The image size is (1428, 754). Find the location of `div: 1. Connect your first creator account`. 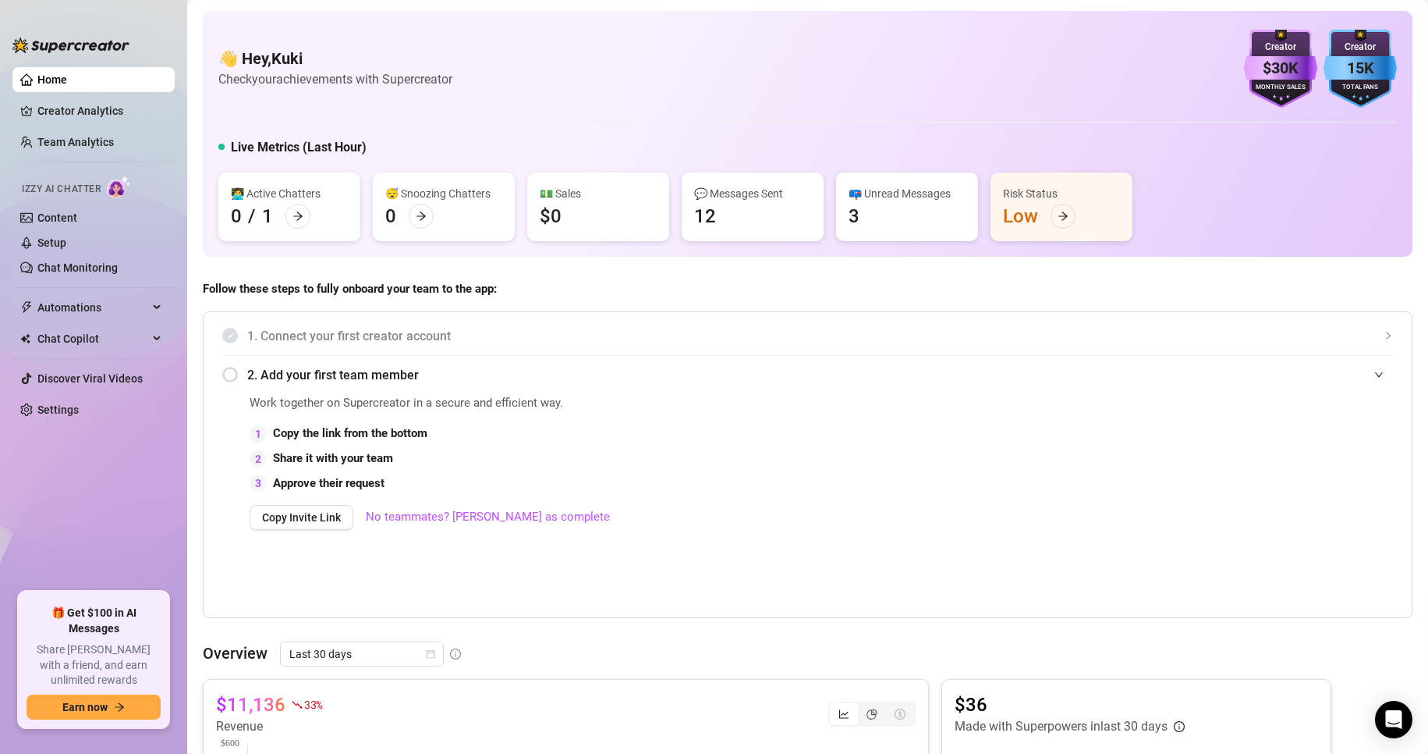

div: 1. Connect your first creator account is located at coordinates (807, 335).